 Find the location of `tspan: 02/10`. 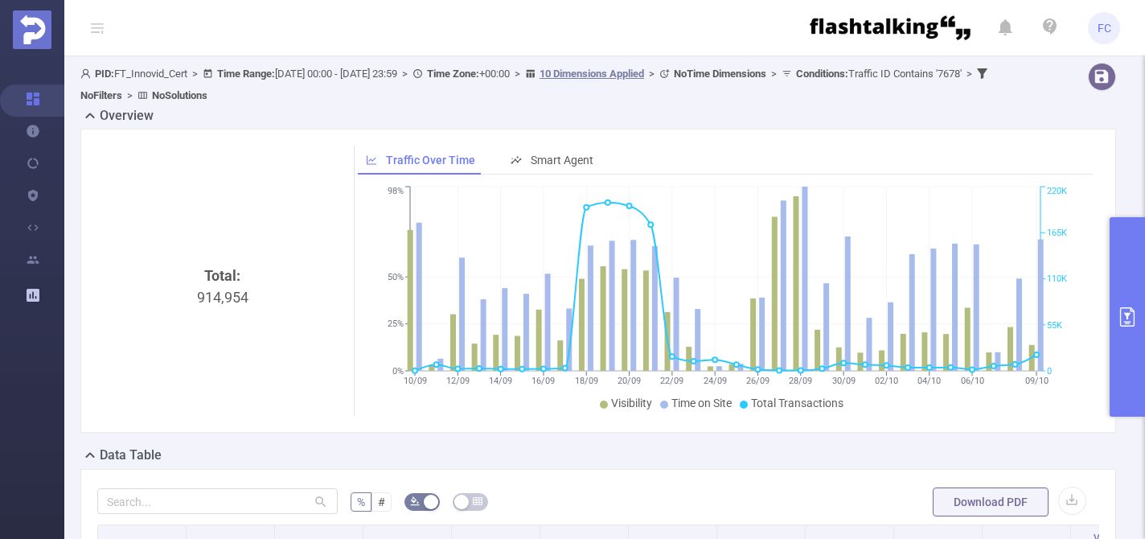

tspan: 02/10 is located at coordinates (886, 380).